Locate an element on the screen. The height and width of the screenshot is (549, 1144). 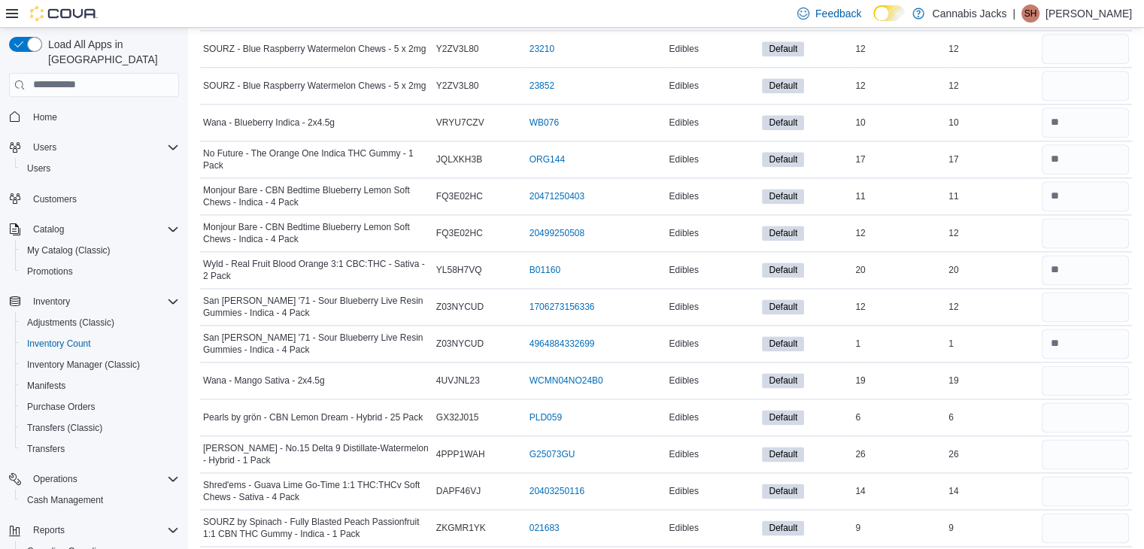
span: VRYU7CZV is located at coordinates (460, 123).